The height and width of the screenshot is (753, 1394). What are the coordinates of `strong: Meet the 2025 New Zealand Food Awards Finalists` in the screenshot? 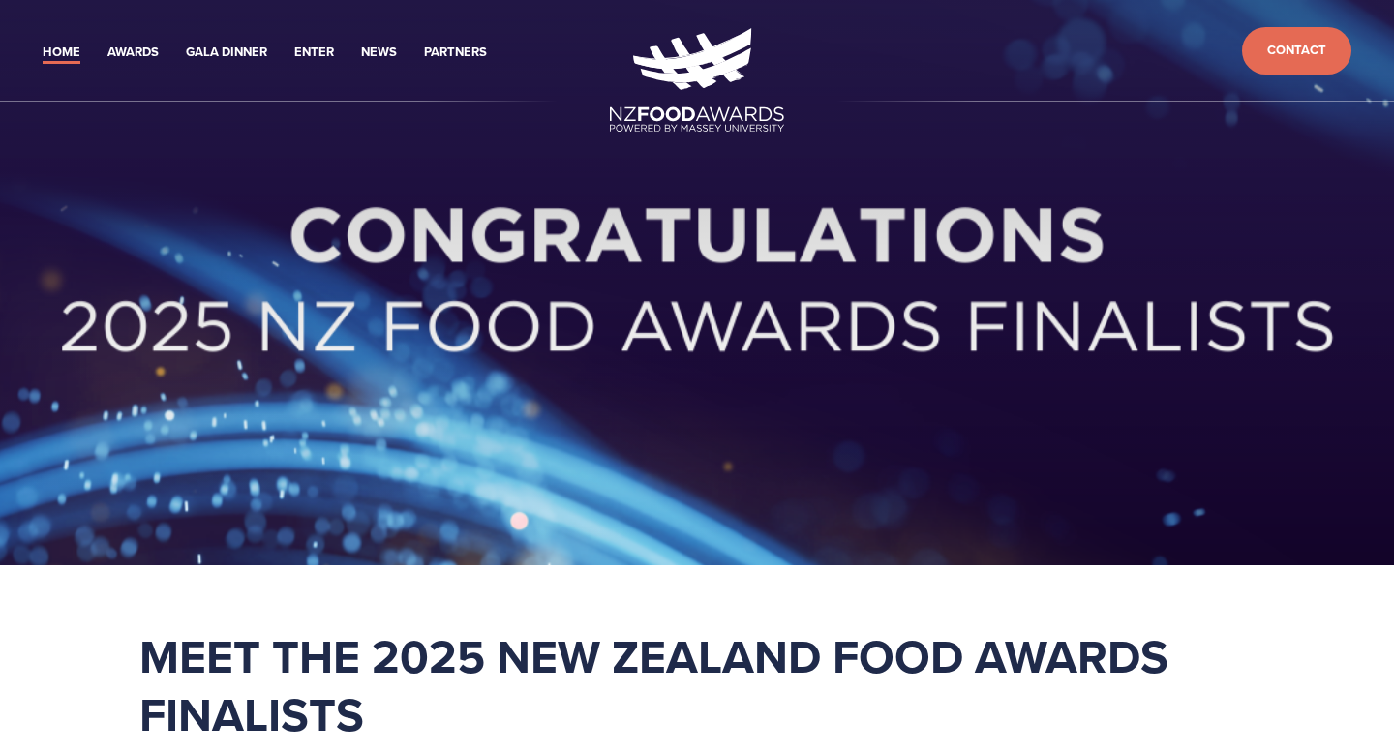 It's located at (659, 686).